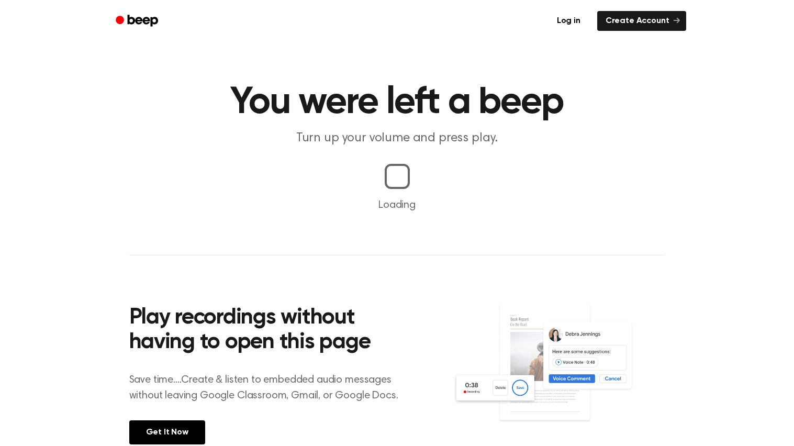  Describe the element at coordinates (397, 138) in the screenshot. I see `p: Turn up your volume and press play.` at that location.